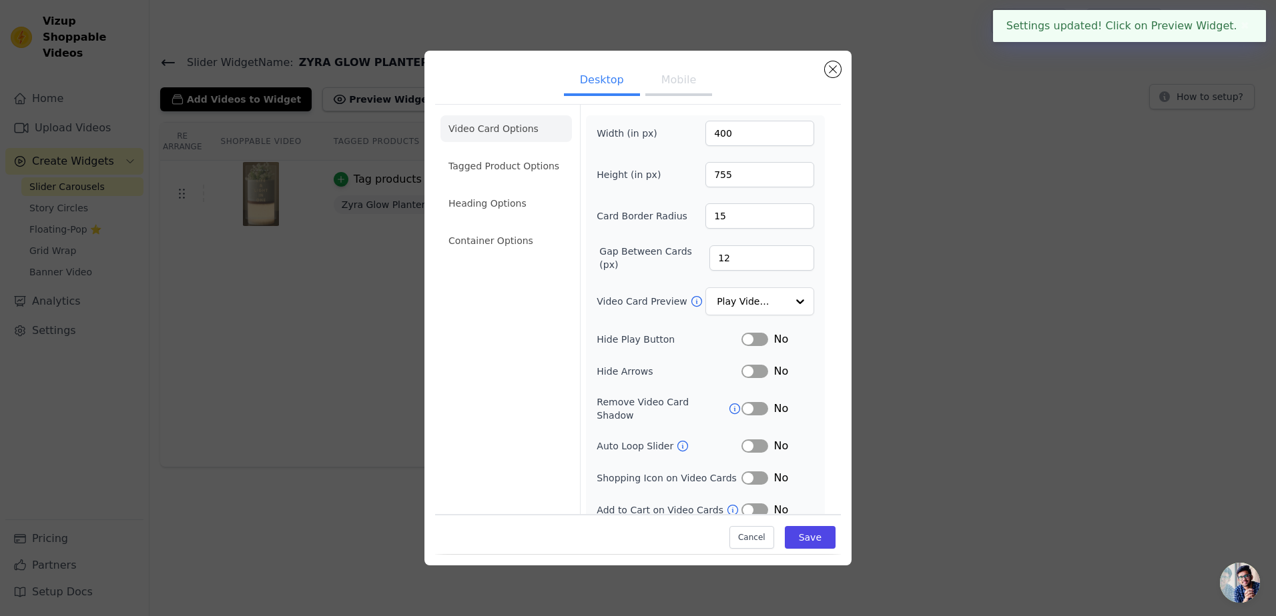  What do you see at coordinates (669, 340) in the screenshot?
I see `label: Hide Play Button` at bounding box center [669, 340].